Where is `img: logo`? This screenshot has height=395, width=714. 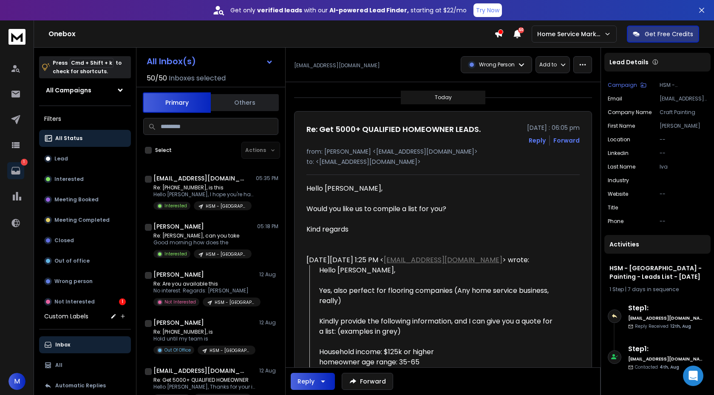
img: logo is located at coordinates (17, 37).